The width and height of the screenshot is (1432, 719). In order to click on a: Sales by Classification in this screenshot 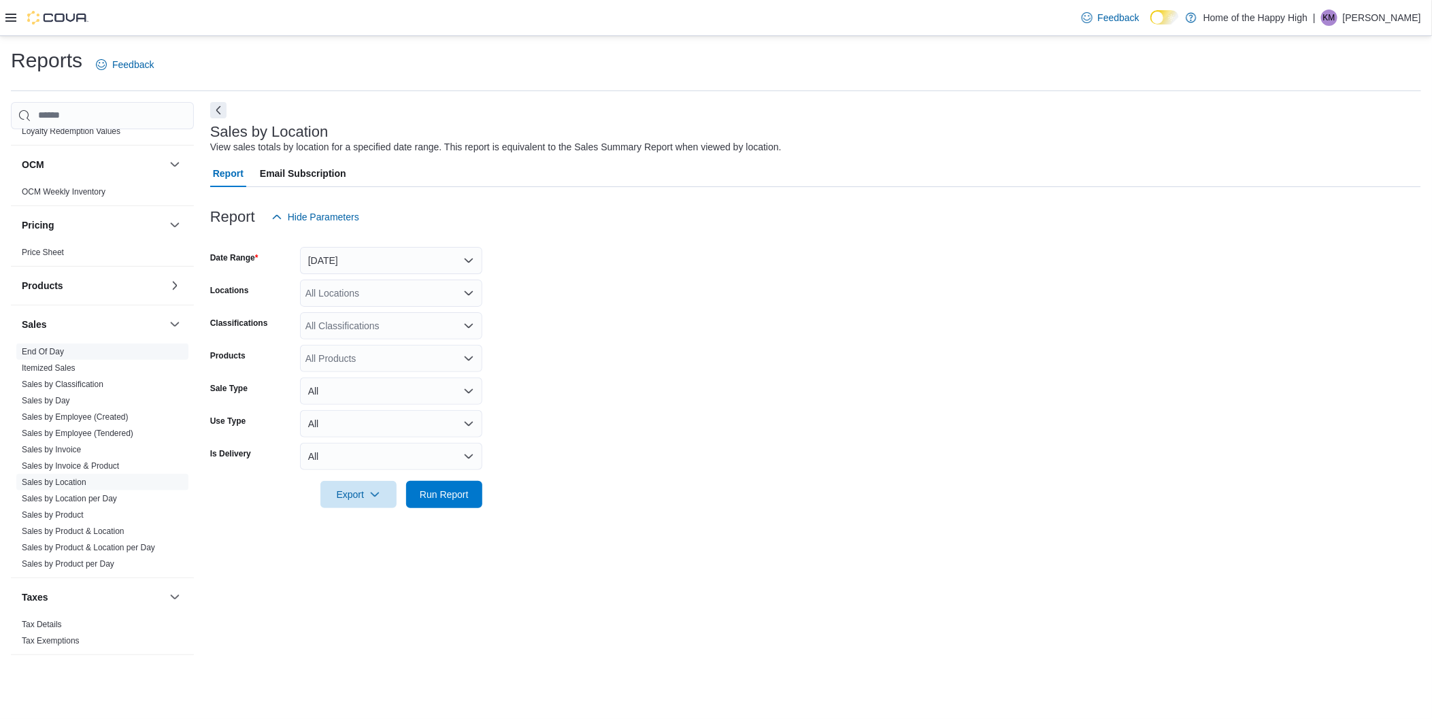, I will do `click(63, 384)`.